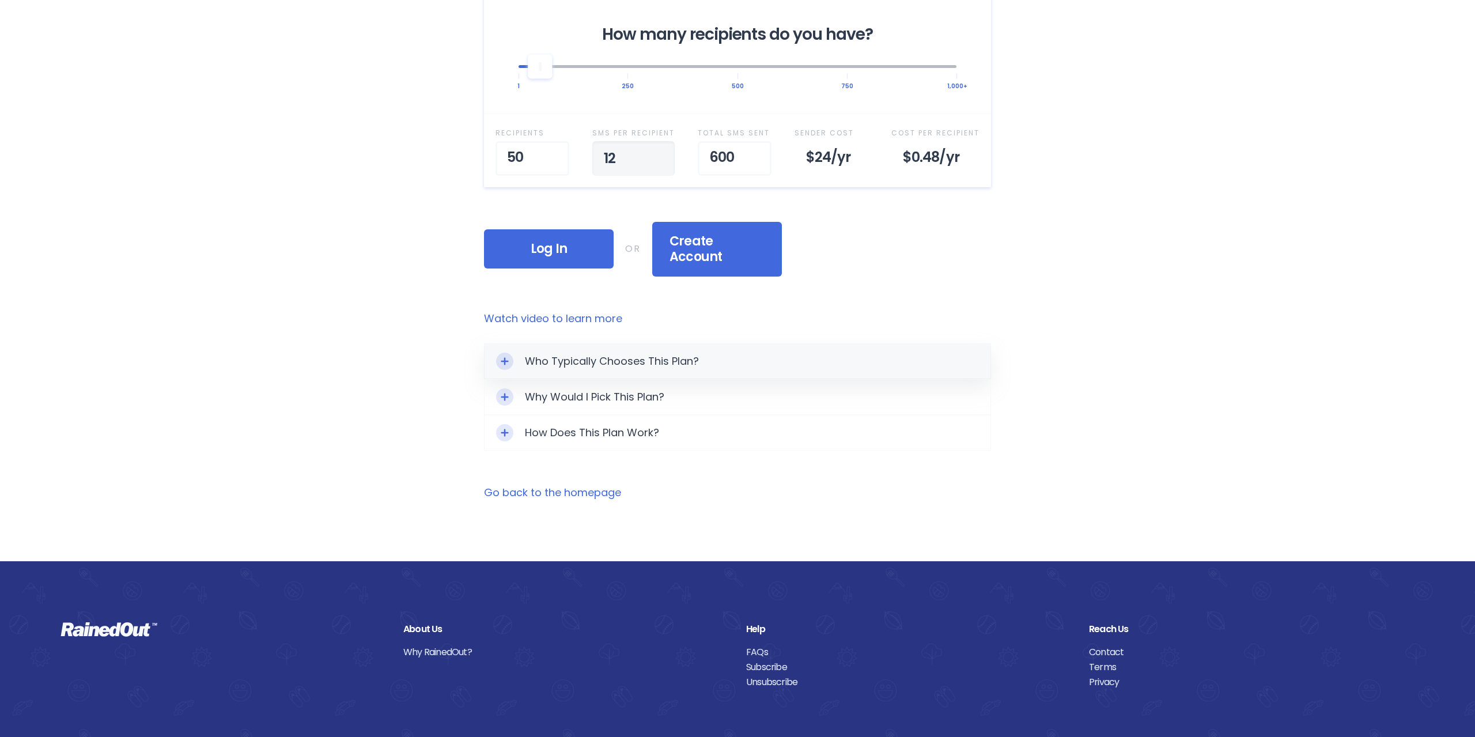 This screenshot has width=1475, height=737. I want to click on a: Contact, so click(1251, 652).